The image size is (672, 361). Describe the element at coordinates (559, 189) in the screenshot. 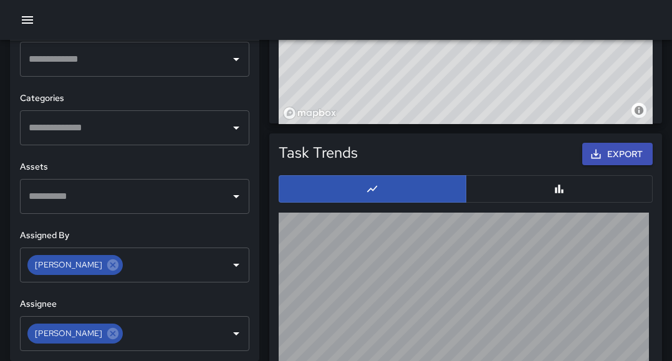

I see `svg: Bar Chart` at that location.